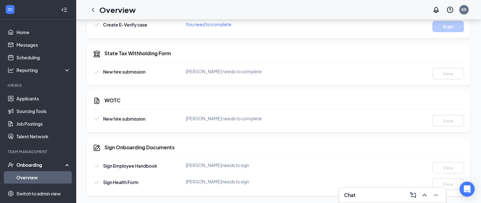 This screenshot has height=203, width=481. I want to click on div: RR, so click(464, 9).